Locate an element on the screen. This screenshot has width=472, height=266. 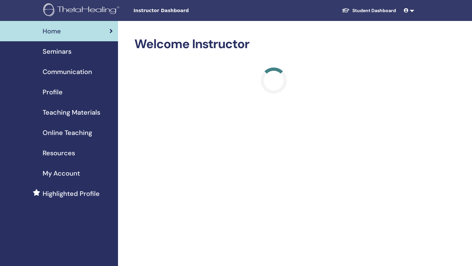
span: Profile is located at coordinates (52, 92).